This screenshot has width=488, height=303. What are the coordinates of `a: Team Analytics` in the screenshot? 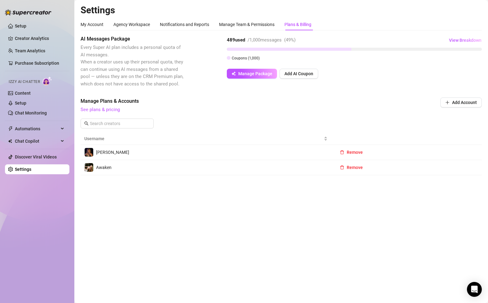 It's located at (30, 51).